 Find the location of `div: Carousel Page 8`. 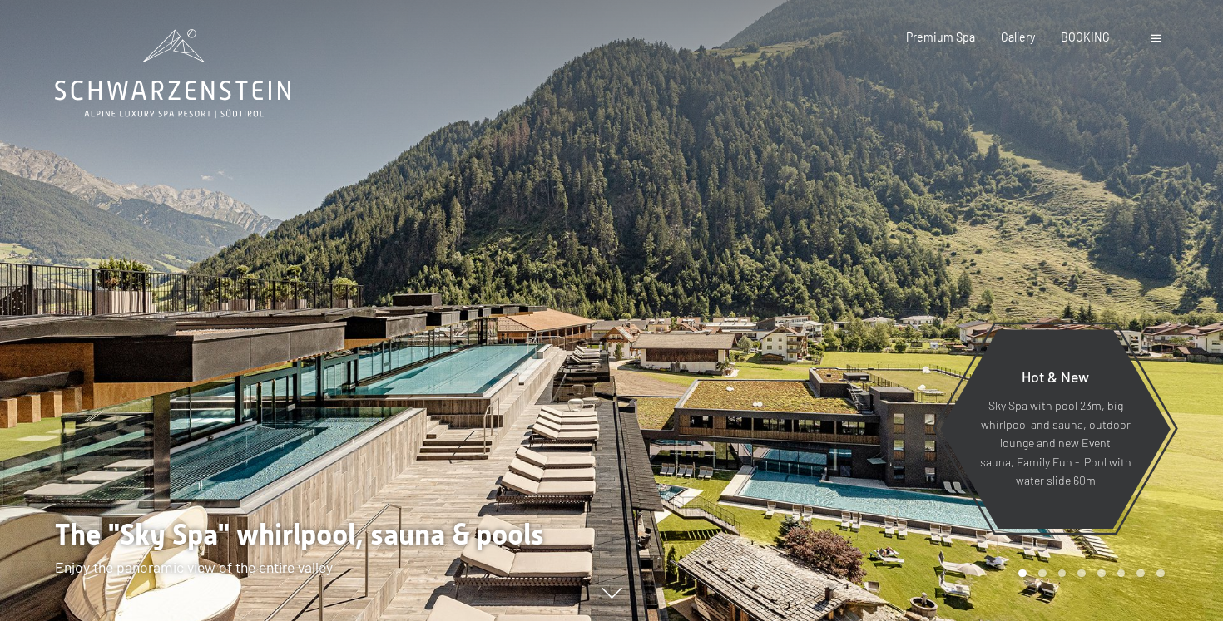

div: Carousel Page 8 is located at coordinates (1160, 574).